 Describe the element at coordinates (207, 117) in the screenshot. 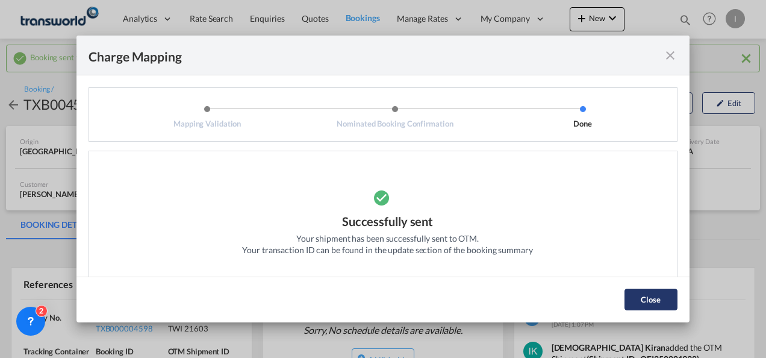

I see `li: Mapping Validation` at that location.